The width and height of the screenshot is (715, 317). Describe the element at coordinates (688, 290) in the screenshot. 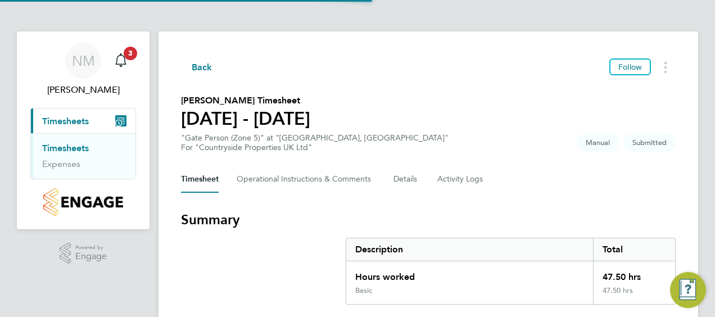

I see `button: Engage Resource Center` at that location.